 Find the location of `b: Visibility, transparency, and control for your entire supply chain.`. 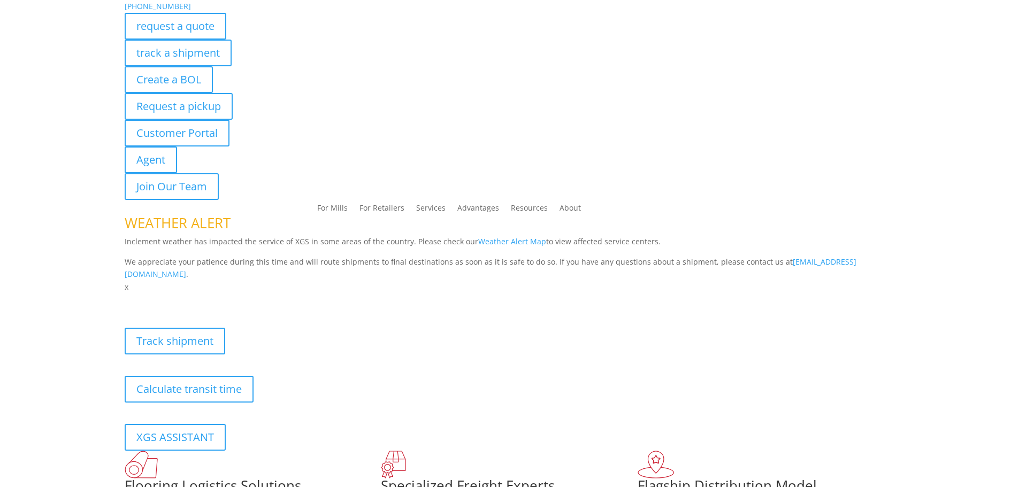

b: Visibility, transparency, and control for your entire supply chain. is located at coordinates (244, 300).